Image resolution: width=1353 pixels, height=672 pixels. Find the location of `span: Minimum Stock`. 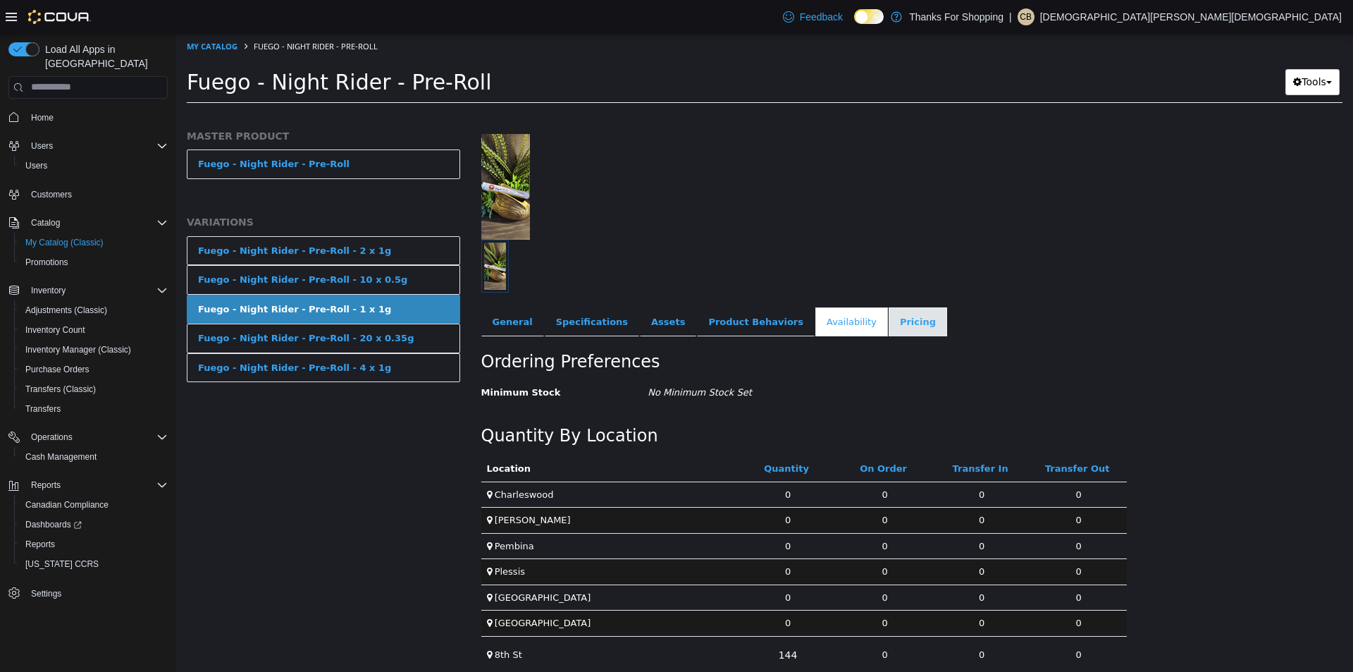

span: Minimum Stock is located at coordinates (345, 358).